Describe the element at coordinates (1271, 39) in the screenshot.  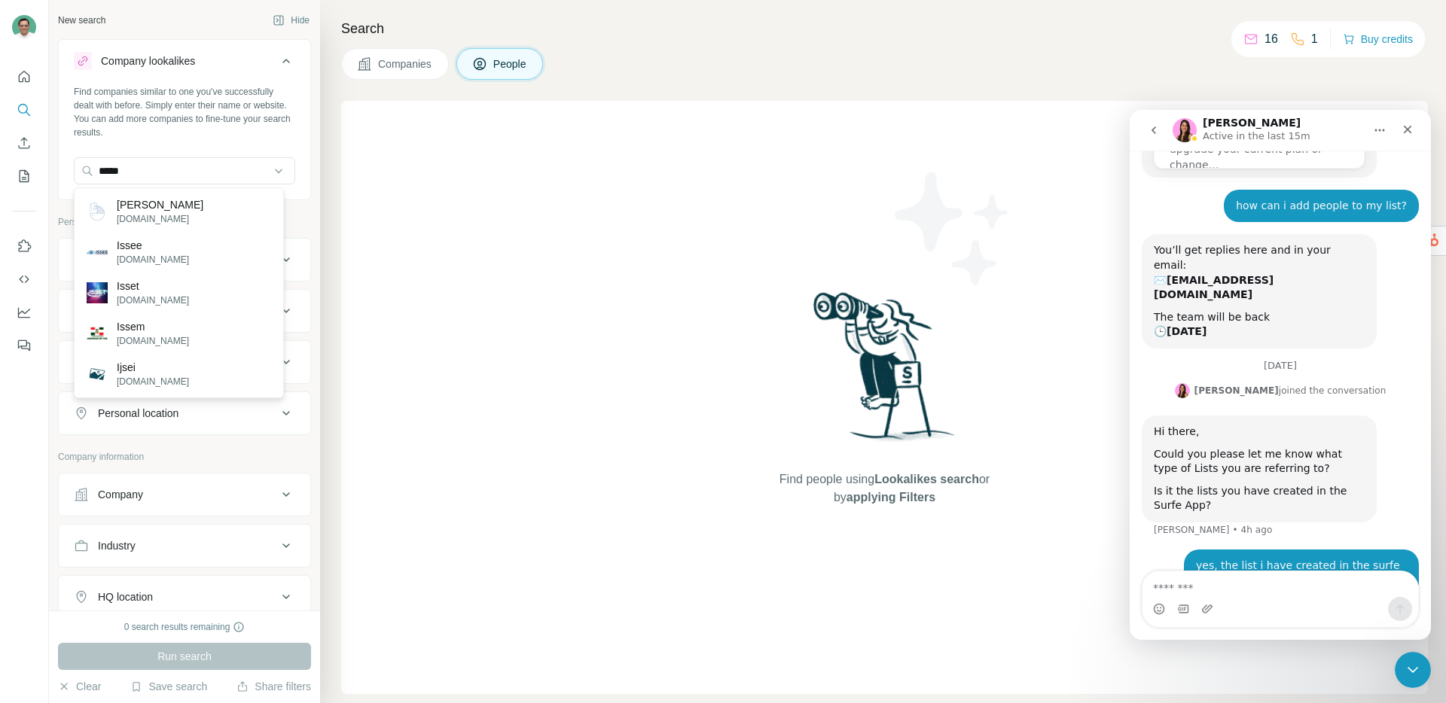
I see `p: 16` at that location.